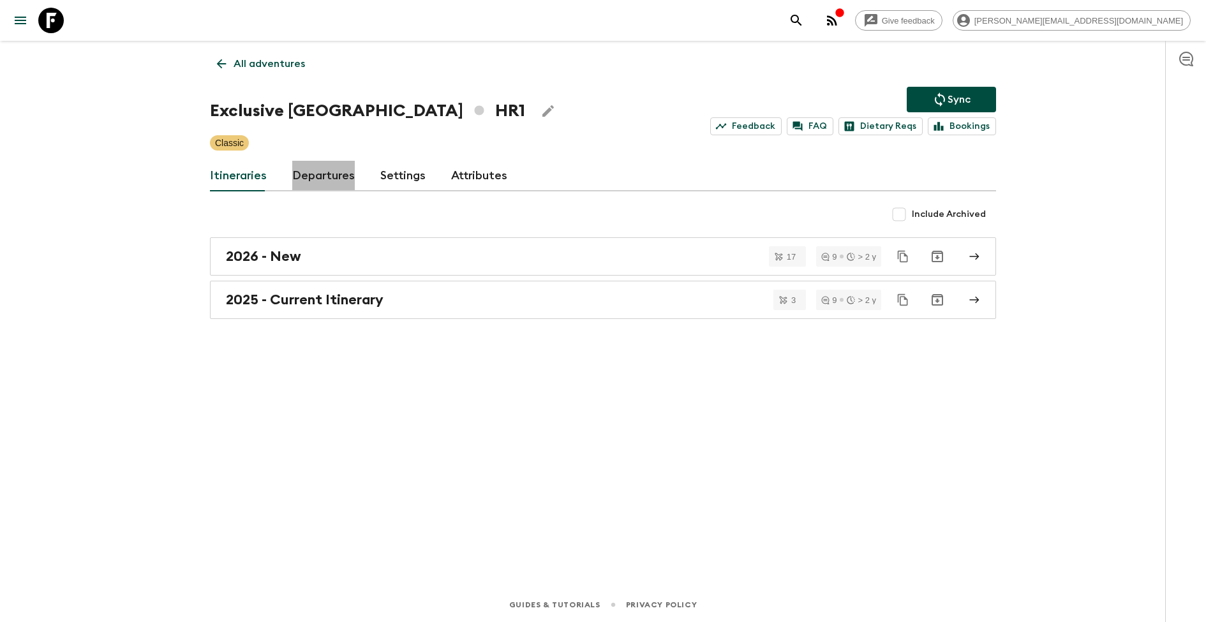 This screenshot has height=622, width=1206. I want to click on span: Give feedback, so click(908, 20).